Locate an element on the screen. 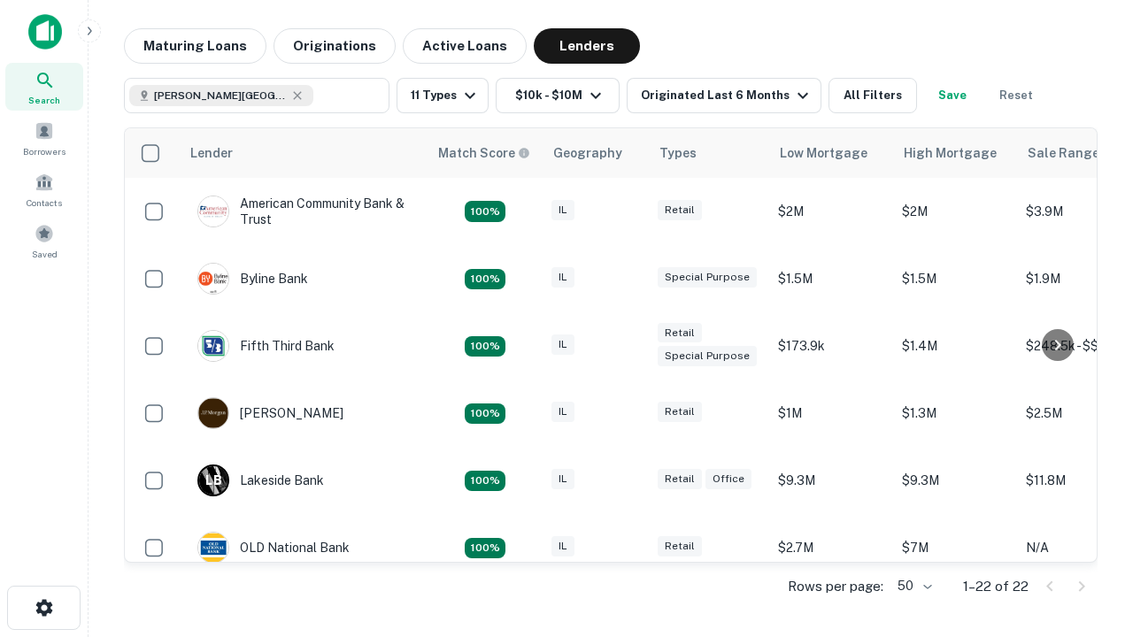 This screenshot has width=1133, height=637. div: Office is located at coordinates (728, 479).